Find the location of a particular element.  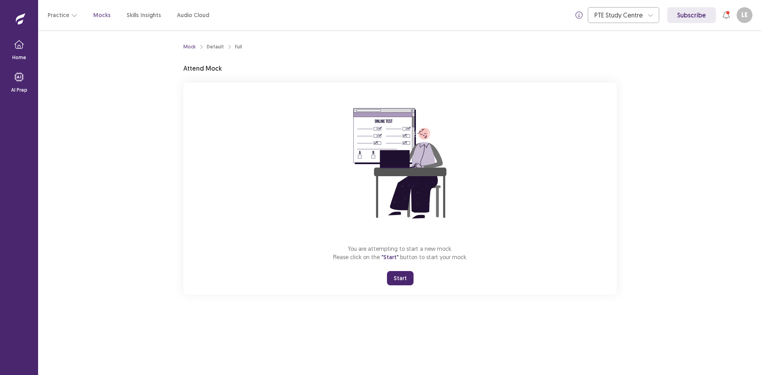

p: Audio Cloud is located at coordinates (193, 15).